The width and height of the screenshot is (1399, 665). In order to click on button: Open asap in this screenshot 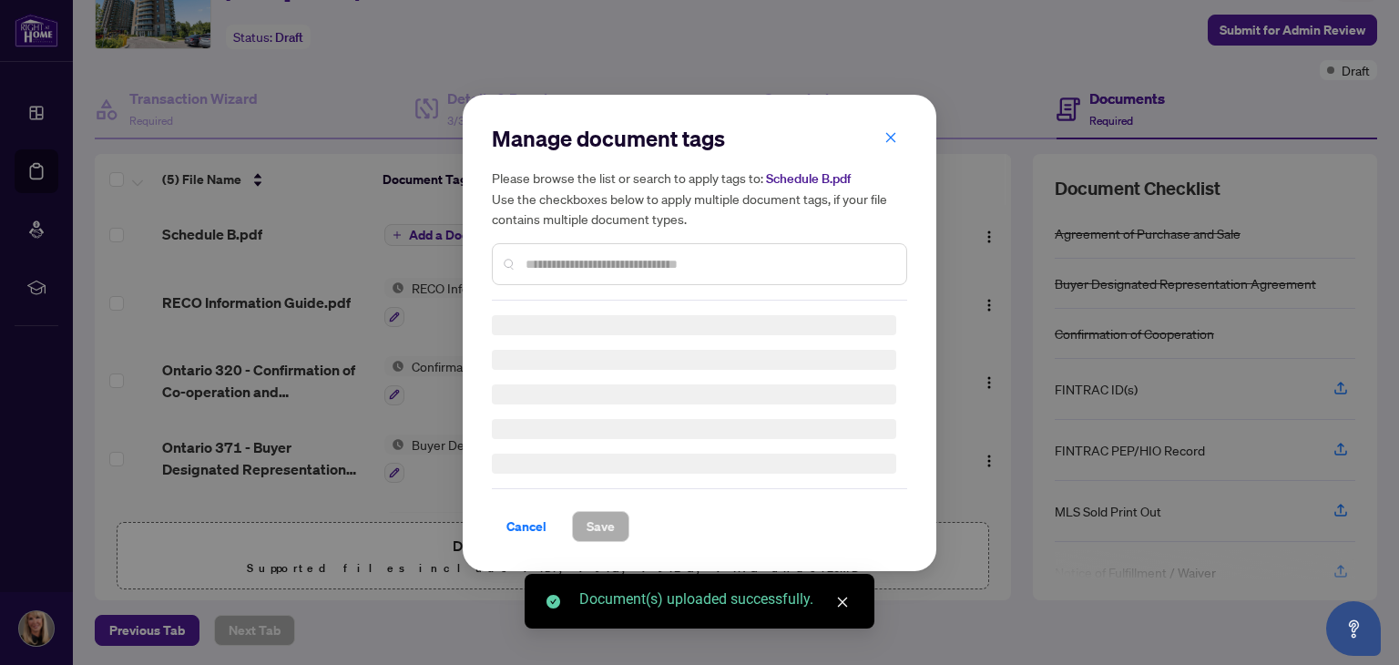, I will do `click(1354, 629)`.